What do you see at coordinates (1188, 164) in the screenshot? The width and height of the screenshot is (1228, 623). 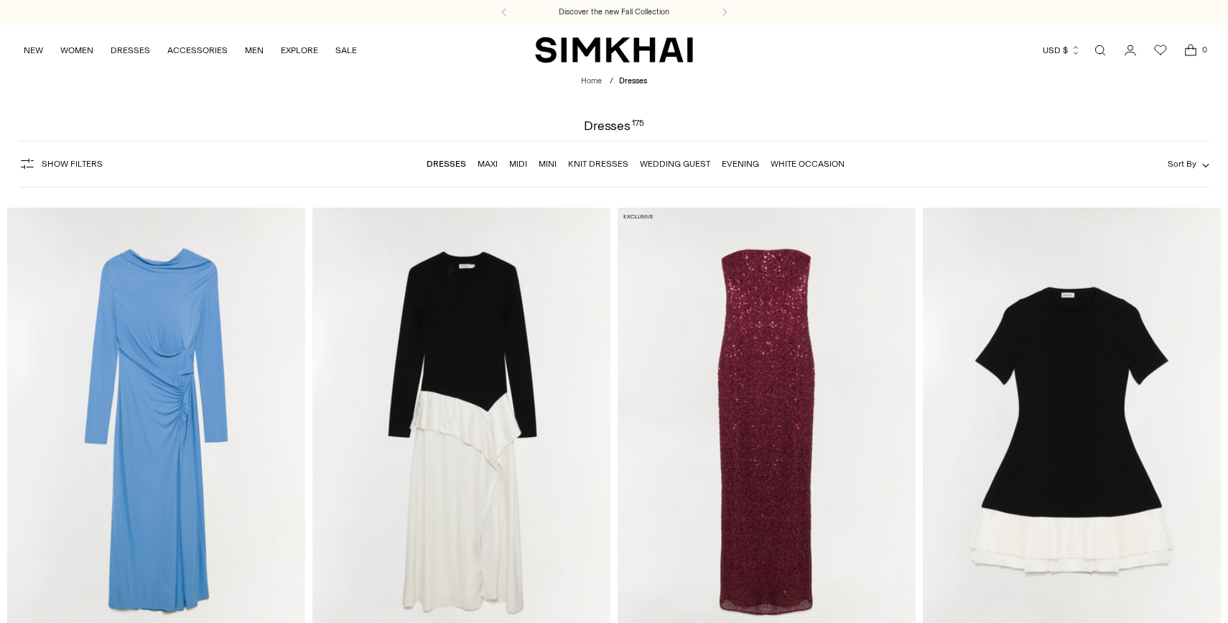 I see `button: Sort By` at bounding box center [1188, 164].